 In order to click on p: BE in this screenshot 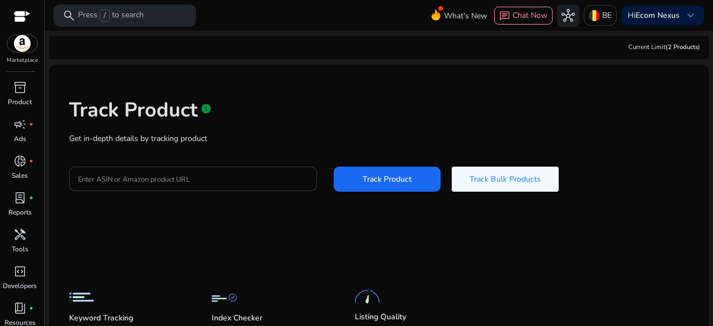, I will do `click(606, 15)`.